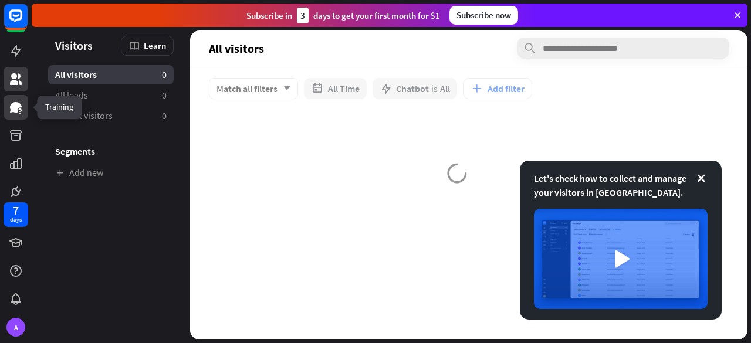 Image resolution: width=751 pixels, height=343 pixels. What do you see at coordinates (111, 116) in the screenshot?
I see `a: Recent visitors 0` at bounding box center [111, 116].